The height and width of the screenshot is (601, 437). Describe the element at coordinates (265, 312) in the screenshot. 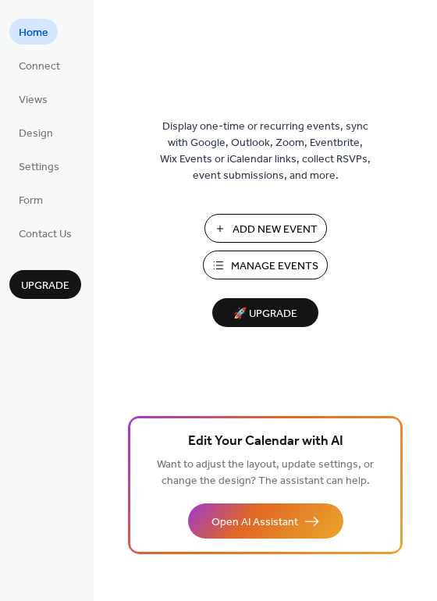

I see `button: 🚀 Upgrade` at that location.